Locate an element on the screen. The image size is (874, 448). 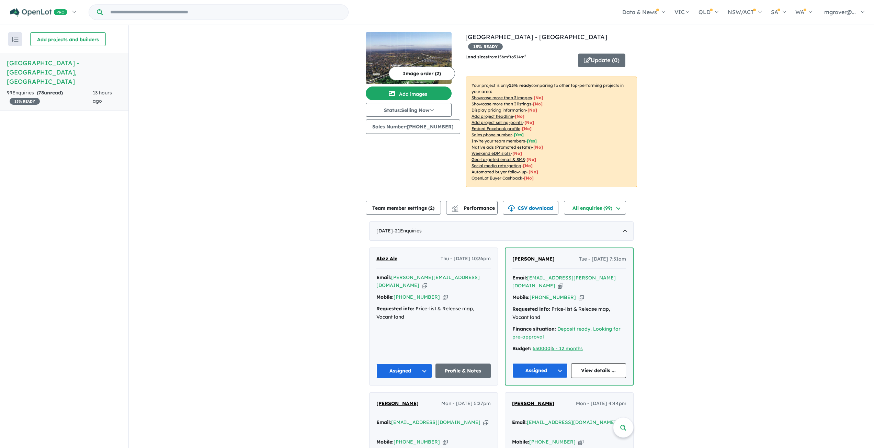
span: 13 hours ago is located at coordinates (102, 97).